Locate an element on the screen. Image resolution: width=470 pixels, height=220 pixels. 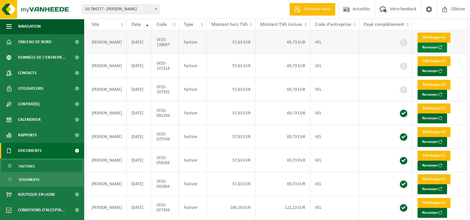
span: Type is located at coordinates (188, 25).